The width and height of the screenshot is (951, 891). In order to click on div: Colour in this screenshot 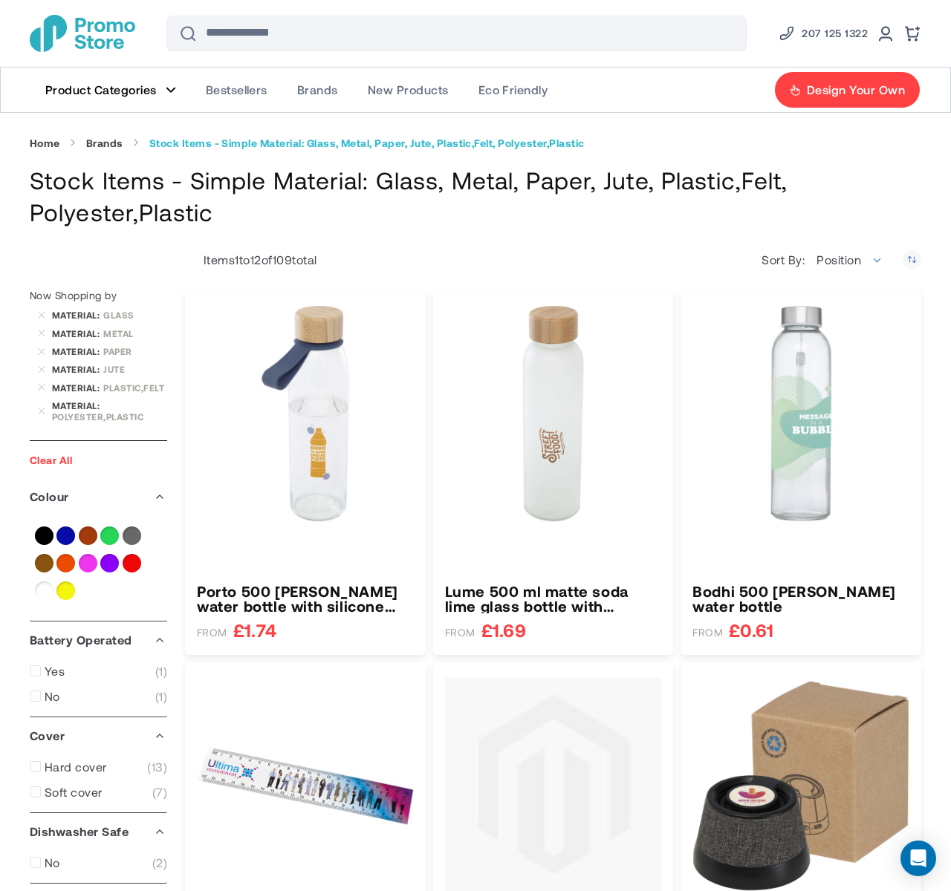, I will do `click(98, 497)`.